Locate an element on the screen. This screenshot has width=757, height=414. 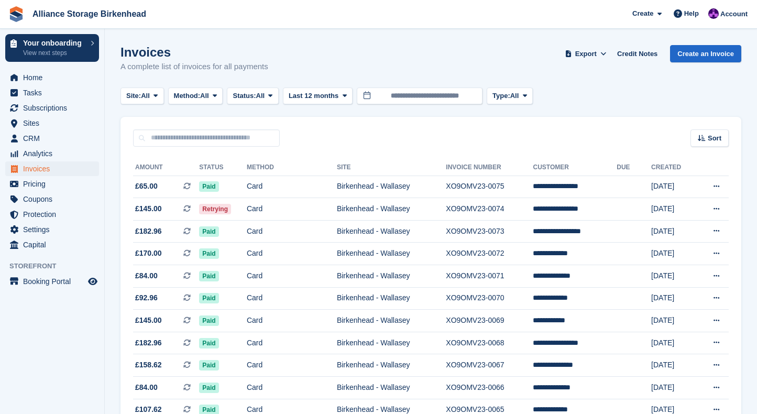
span: Last 12 months is located at coordinates (313, 96).